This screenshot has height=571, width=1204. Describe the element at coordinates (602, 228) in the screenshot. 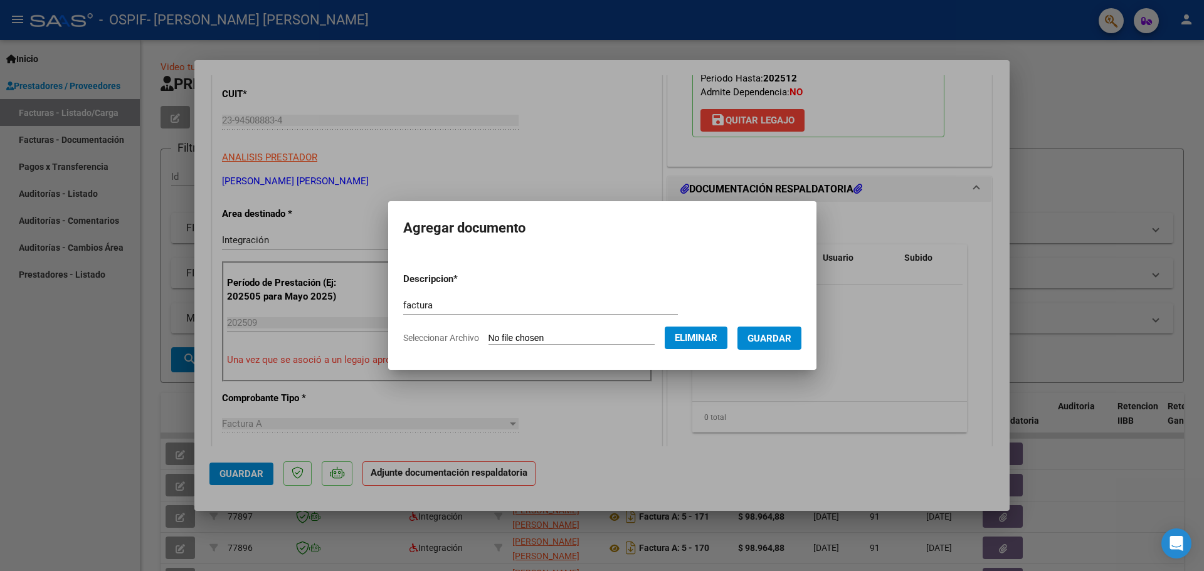

I see `h2: Agregar documento` at that location.